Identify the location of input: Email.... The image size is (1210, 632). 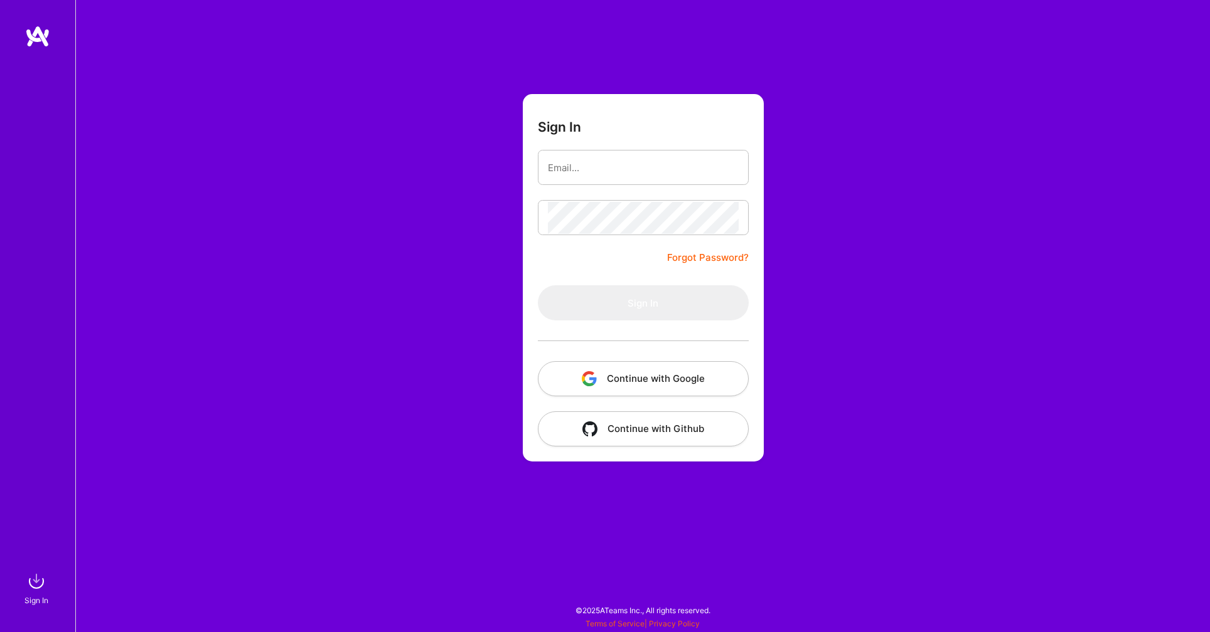
(643, 168).